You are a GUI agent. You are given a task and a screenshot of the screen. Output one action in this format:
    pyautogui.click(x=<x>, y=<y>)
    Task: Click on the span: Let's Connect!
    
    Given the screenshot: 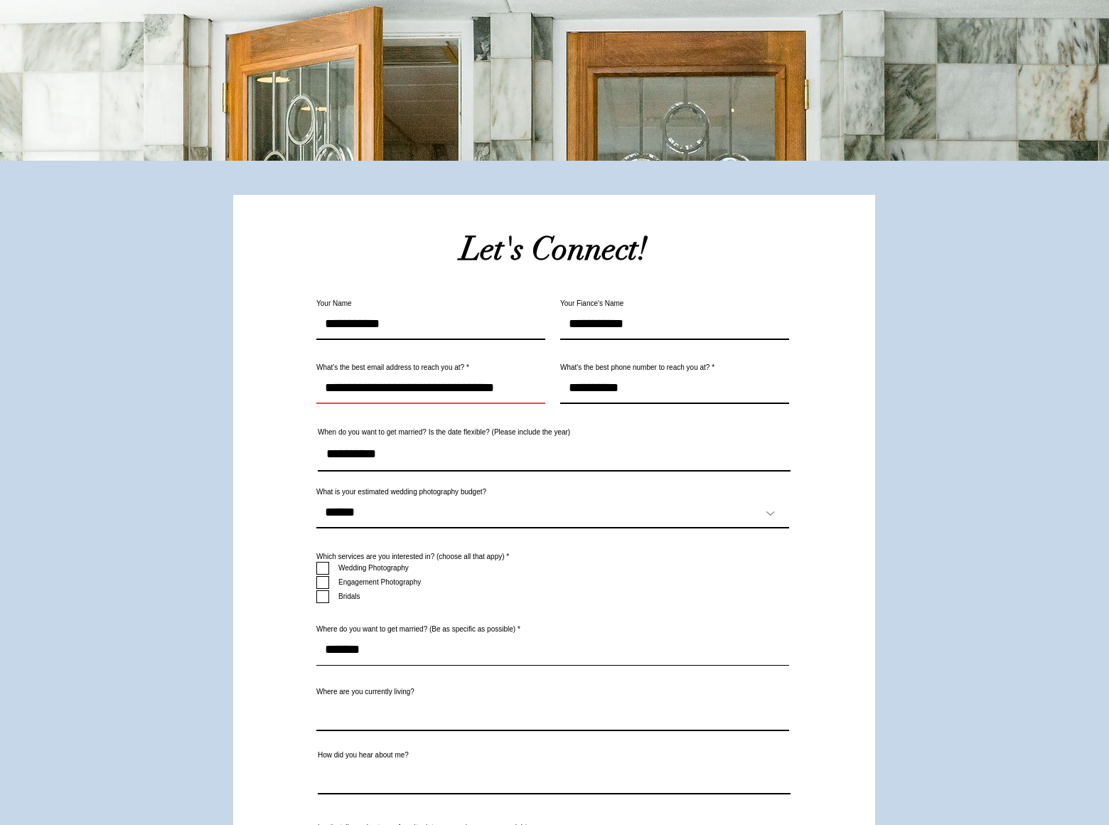 What is the action you would take?
    pyautogui.click(x=554, y=249)
    